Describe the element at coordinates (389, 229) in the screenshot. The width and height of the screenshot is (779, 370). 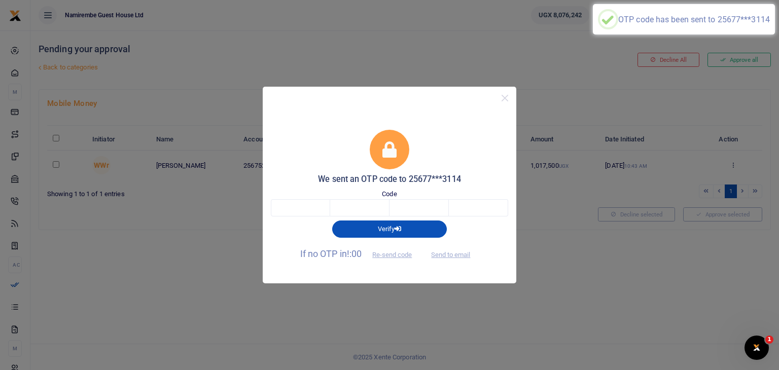
I see `button: Verify` at that location.